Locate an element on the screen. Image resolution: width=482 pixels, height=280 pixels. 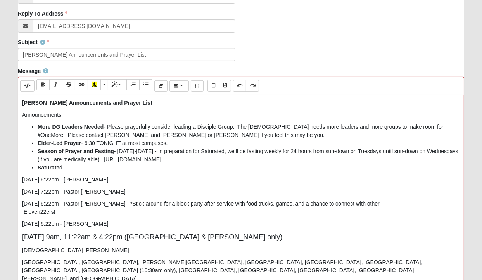
button: Bold (CTRL+B) is located at coordinates (43, 85).